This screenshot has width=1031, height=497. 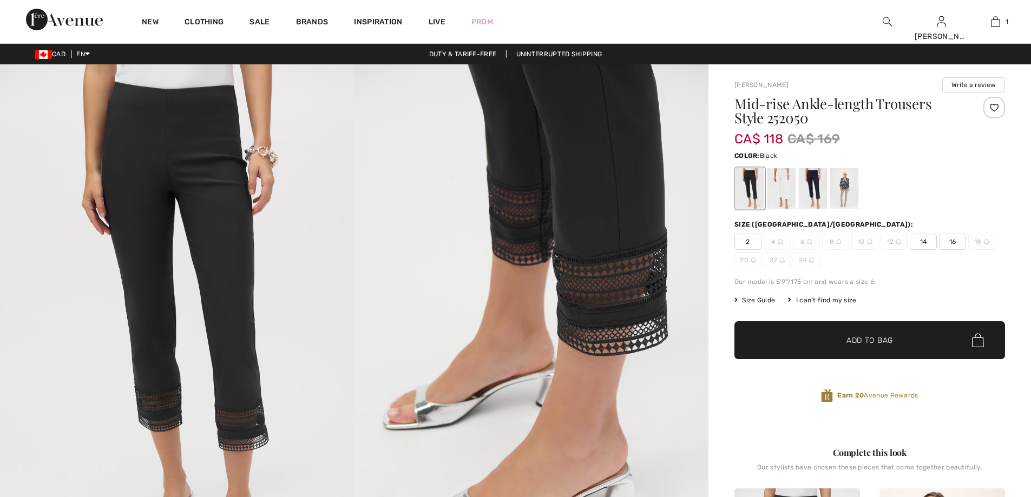 I want to click on span: Inspiration, so click(x=378, y=23).